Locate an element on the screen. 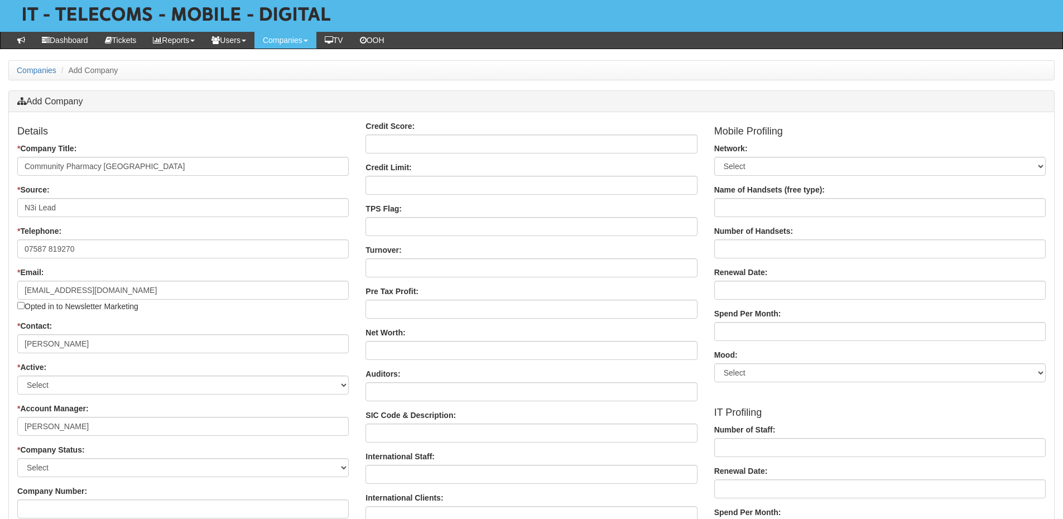 The height and width of the screenshot is (519, 1063). a: Dashboard is located at coordinates (65, 40).